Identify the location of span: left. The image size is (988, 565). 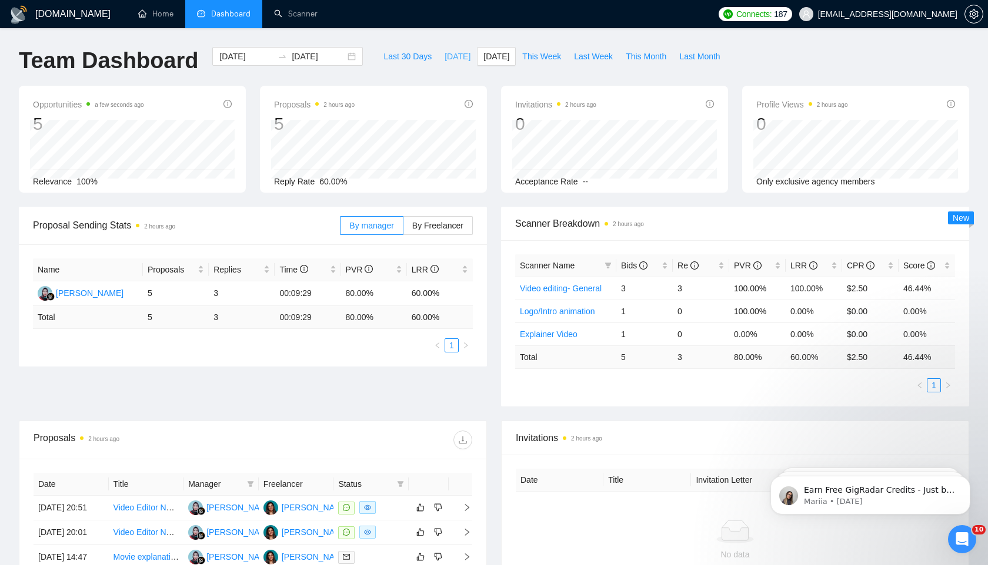
(919, 386).